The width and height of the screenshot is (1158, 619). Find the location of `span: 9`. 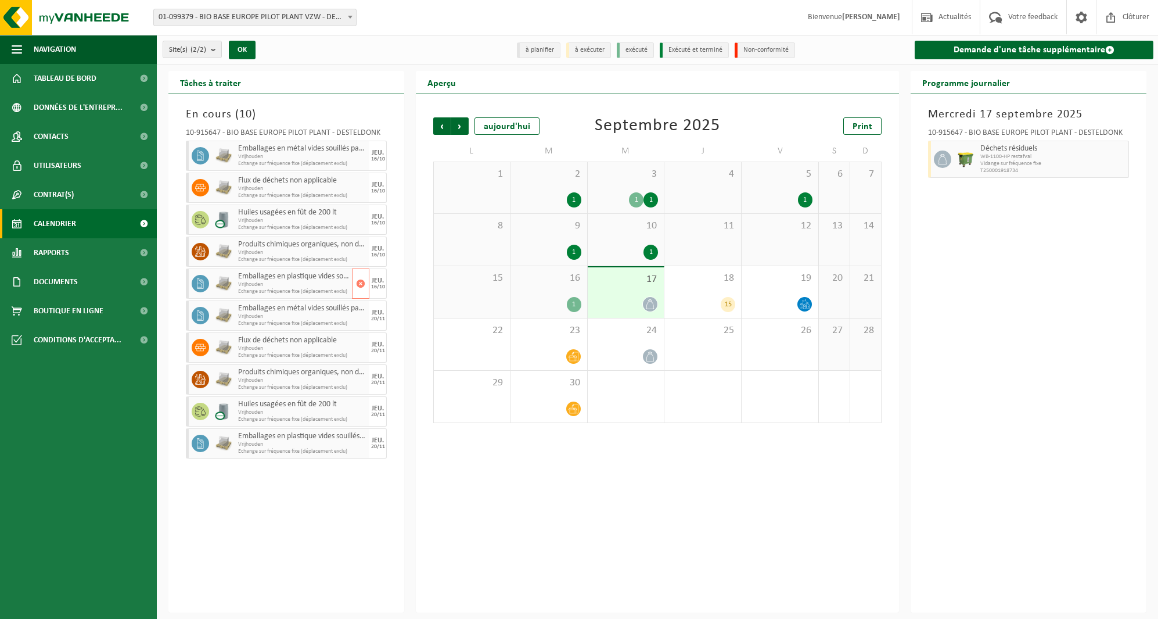

span: 9 is located at coordinates (549, 226).